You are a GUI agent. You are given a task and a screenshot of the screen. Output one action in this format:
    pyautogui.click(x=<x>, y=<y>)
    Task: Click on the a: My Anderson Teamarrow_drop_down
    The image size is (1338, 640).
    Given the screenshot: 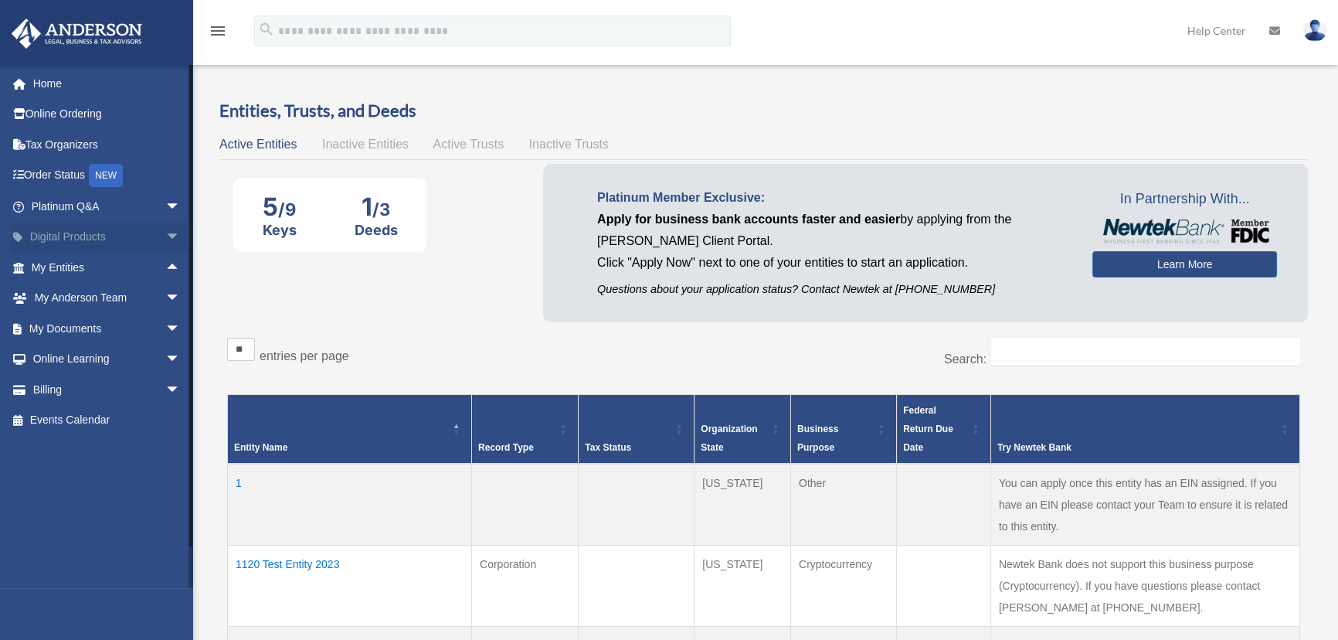 What is the action you would take?
    pyautogui.click(x=107, y=298)
    